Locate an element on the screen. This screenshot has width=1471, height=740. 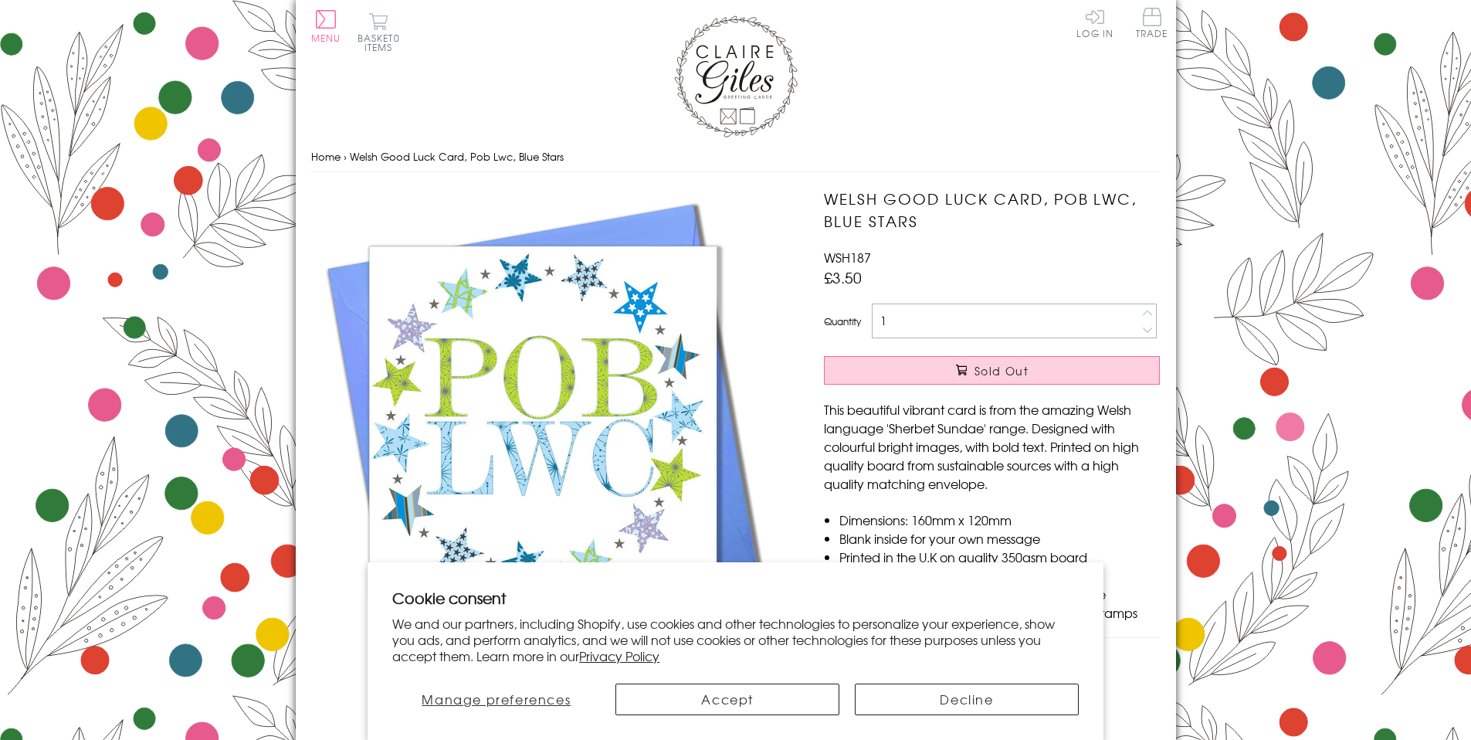
button: Basket0 items is located at coordinates (378, 32).